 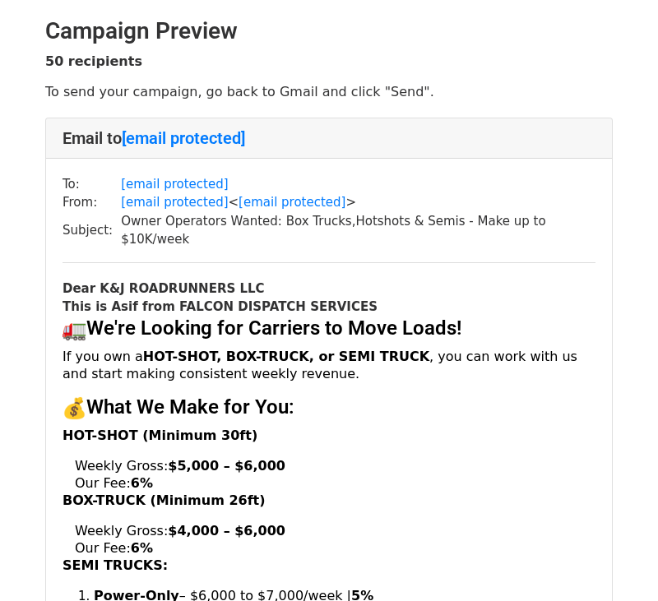 I want to click on strong: 50 recipients, so click(x=94, y=61).